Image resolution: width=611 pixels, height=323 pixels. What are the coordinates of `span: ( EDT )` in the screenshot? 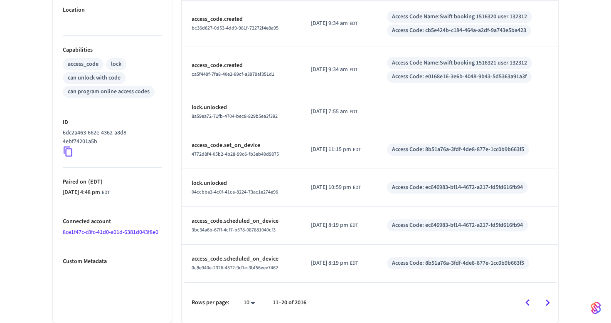 It's located at (94, 182).